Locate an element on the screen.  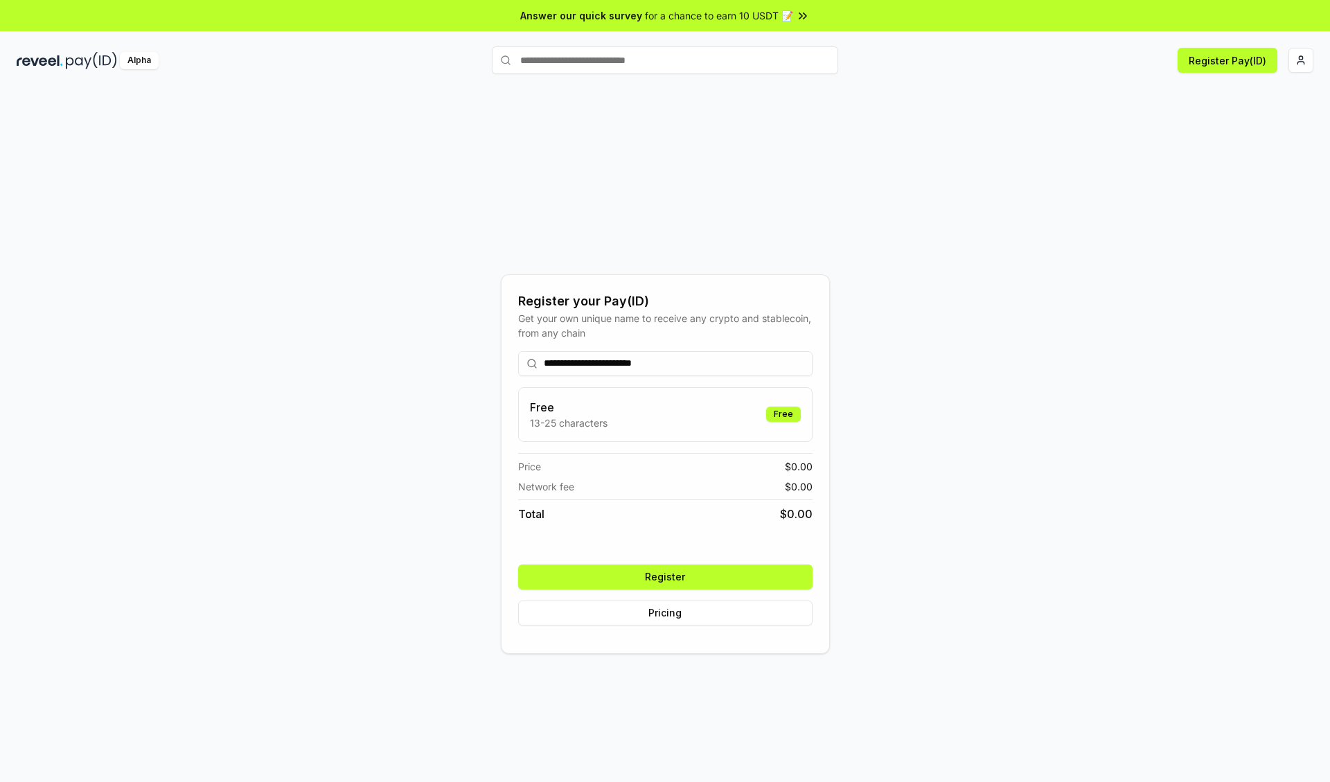
button: Pricing is located at coordinates (665, 613).